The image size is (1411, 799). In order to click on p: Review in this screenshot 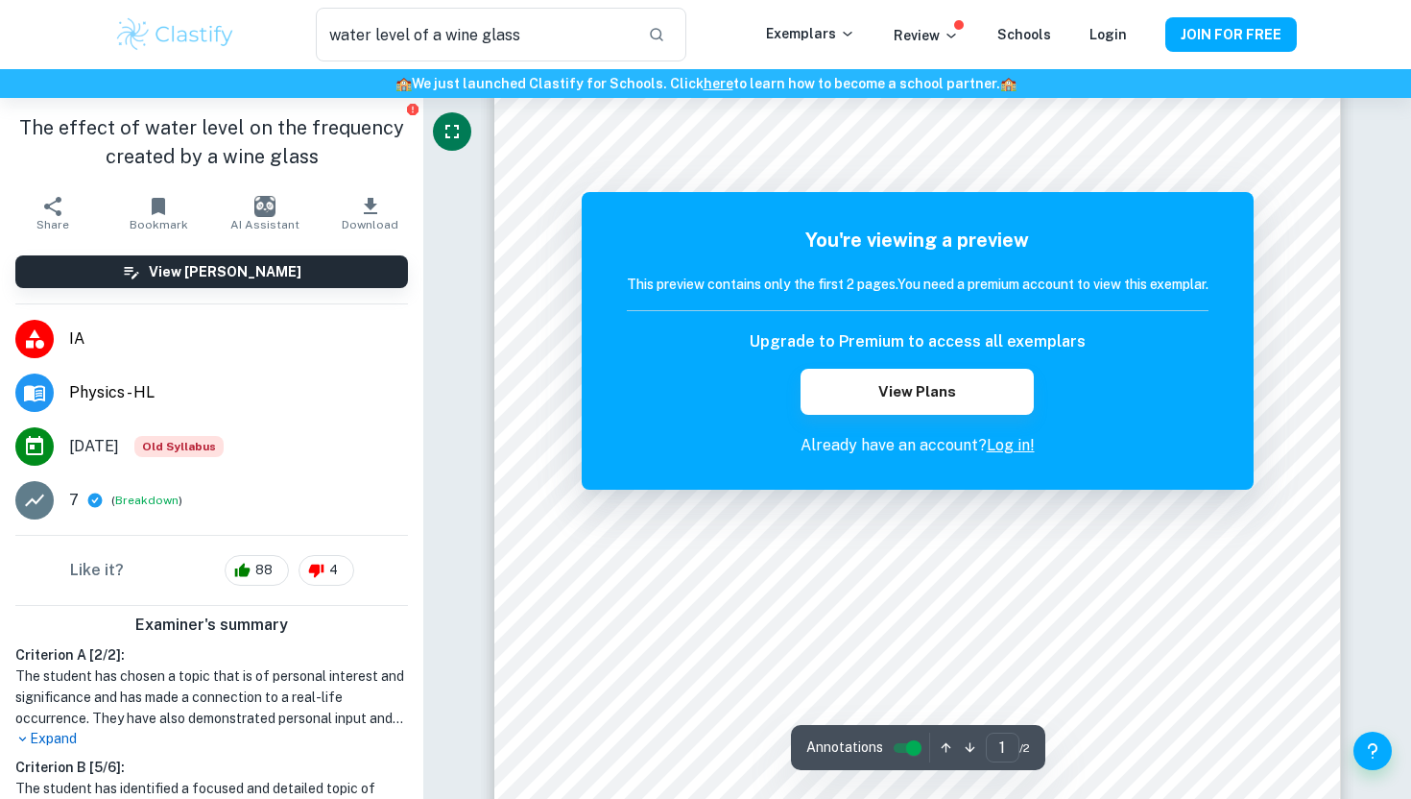, I will do `click(926, 36)`.